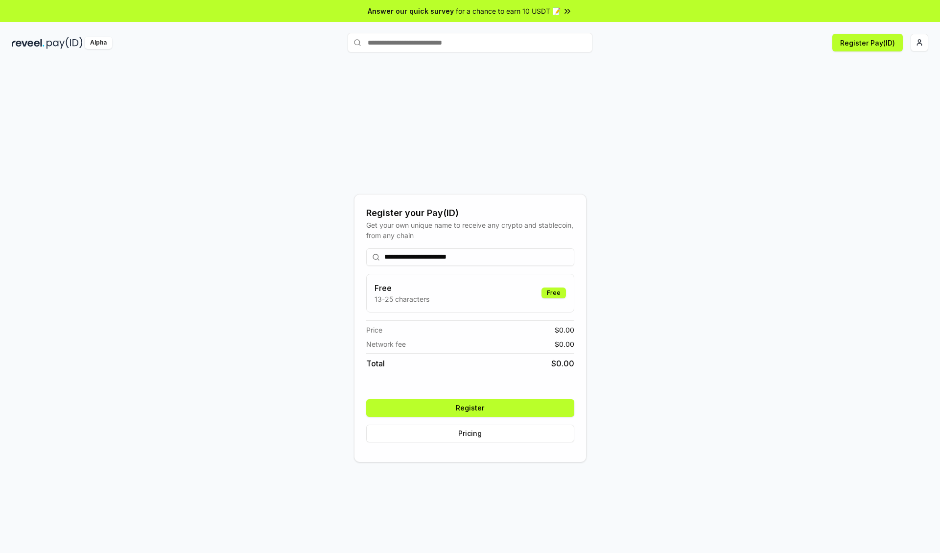 This screenshot has height=553, width=940. What do you see at coordinates (411, 11) in the screenshot?
I see `span: Answer our quick survey` at bounding box center [411, 11].